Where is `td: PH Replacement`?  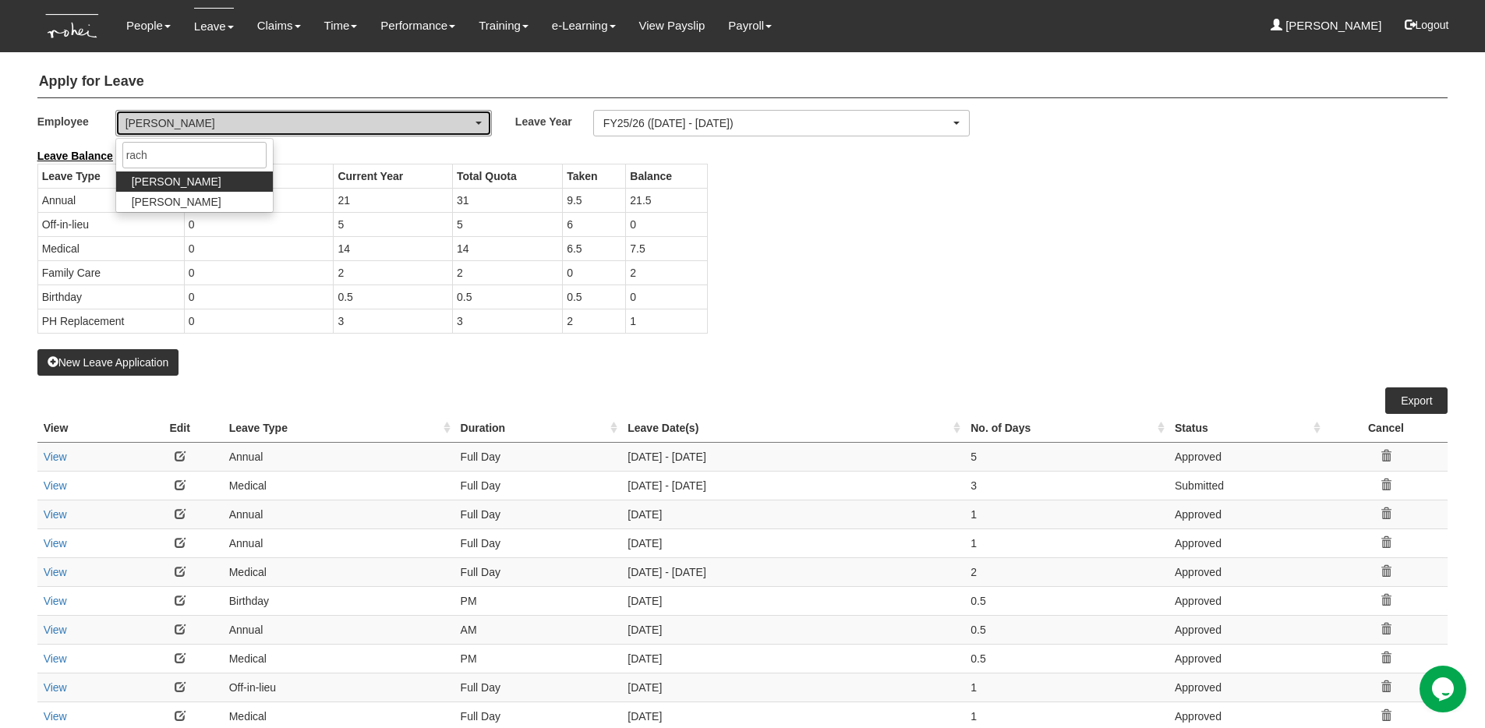
td: PH Replacement is located at coordinates (111, 320).